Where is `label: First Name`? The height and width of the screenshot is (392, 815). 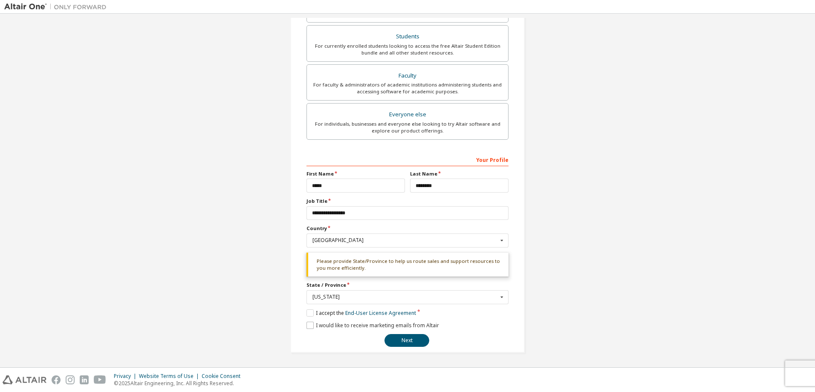 label: First Name is located at coordinates (355, 174).